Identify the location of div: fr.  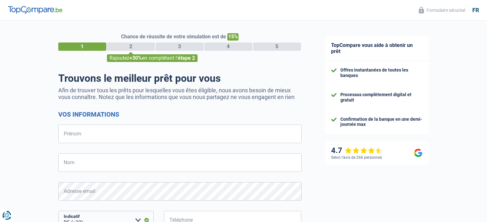
(475, 10).